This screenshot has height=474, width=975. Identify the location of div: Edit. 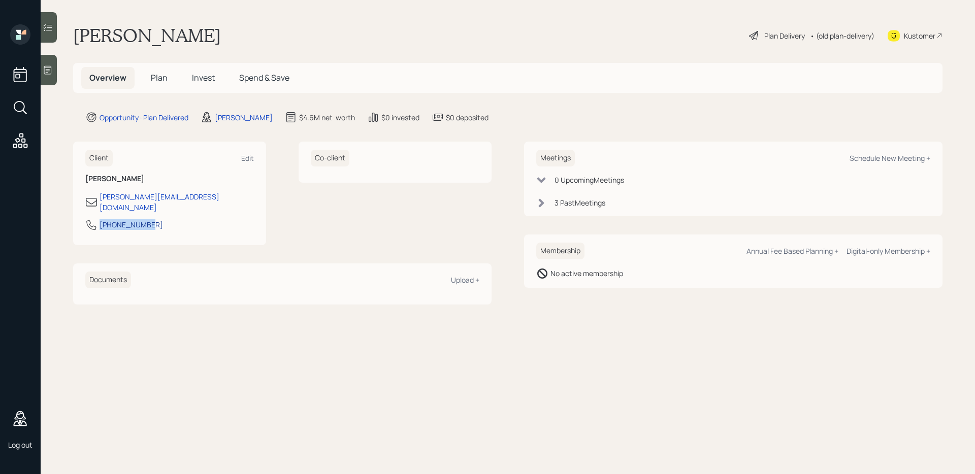
(247, 158).